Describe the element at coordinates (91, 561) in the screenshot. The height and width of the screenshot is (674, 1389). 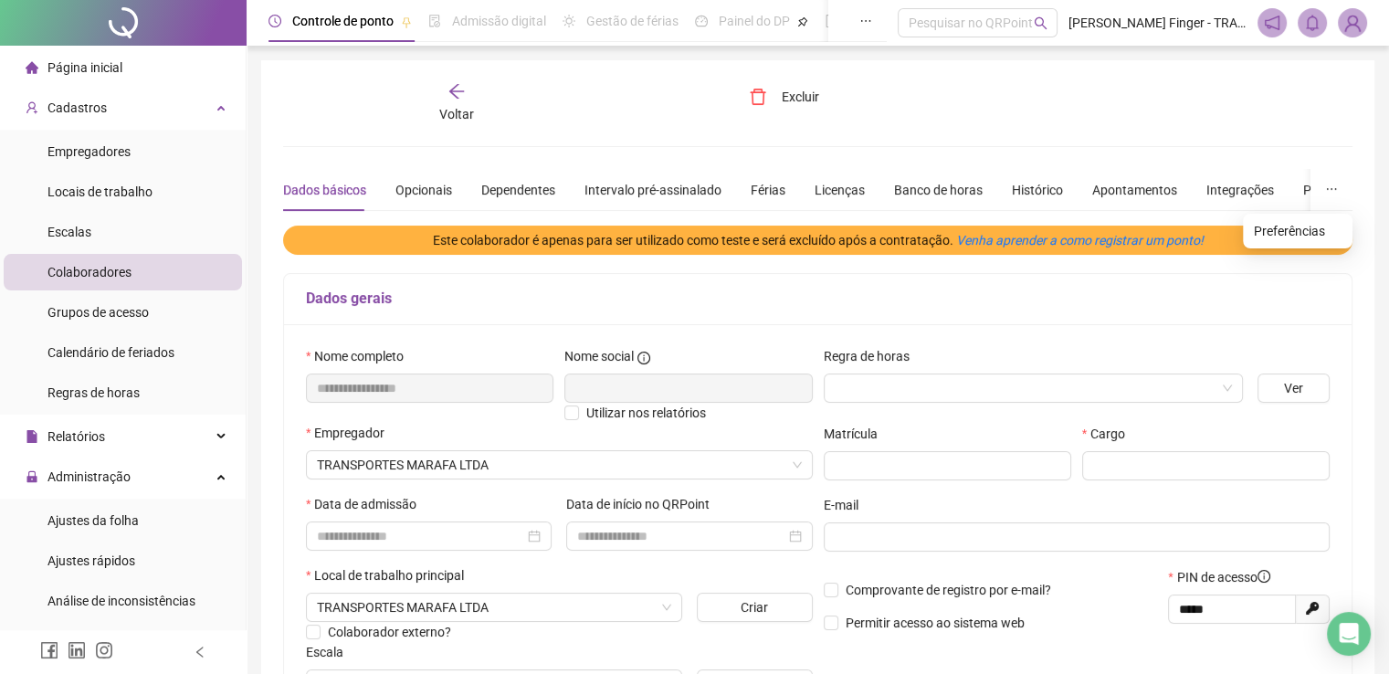
I see `span: Ajustes rápidos` at that location.